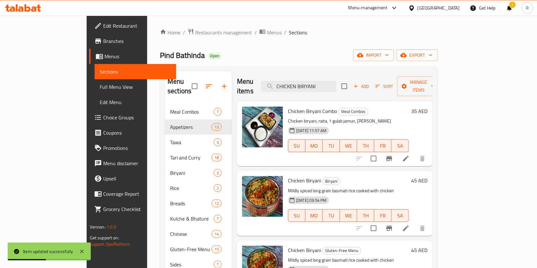 The width and height of the screenshot is (537, 268). I want to click on div: Biryani, so click(192, 173).